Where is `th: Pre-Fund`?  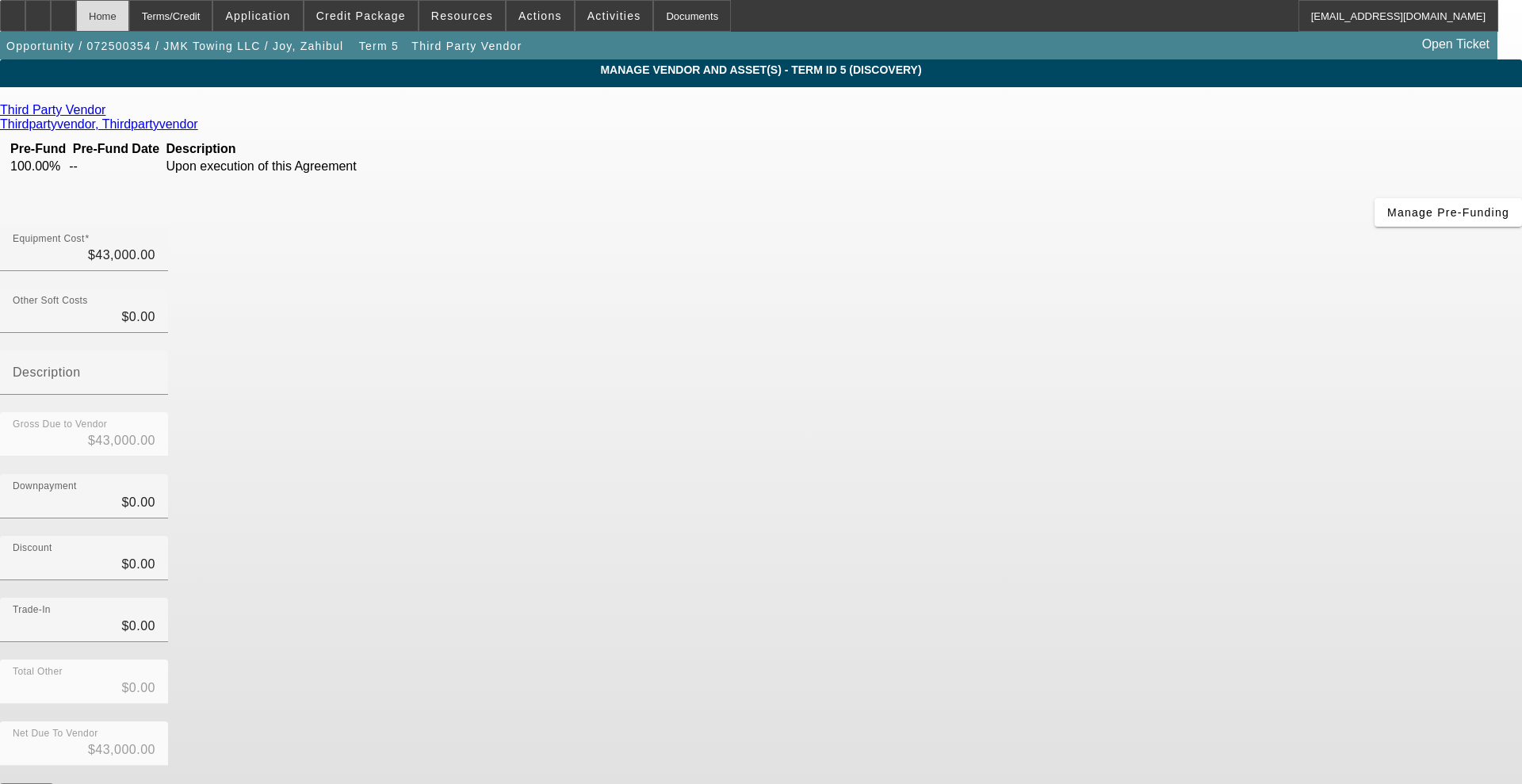
th: Pre-Fund is located at coordinates (39, 149).